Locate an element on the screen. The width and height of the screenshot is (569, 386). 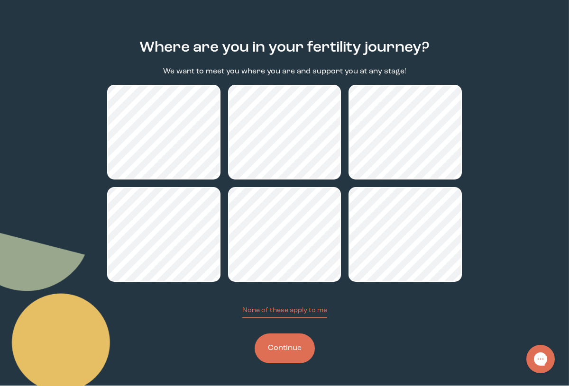
p: We want to meet you where you are and support you at any stage! is located at coordinates (284, 72).